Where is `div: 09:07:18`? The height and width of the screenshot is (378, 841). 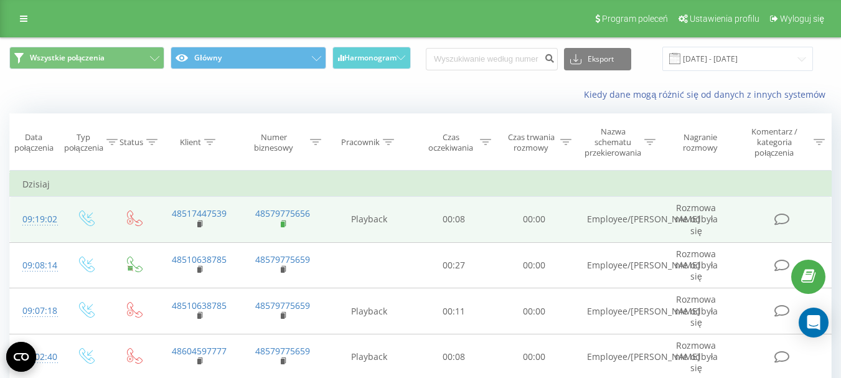
div: 09:07:18 is located at coordinates (35, 311).